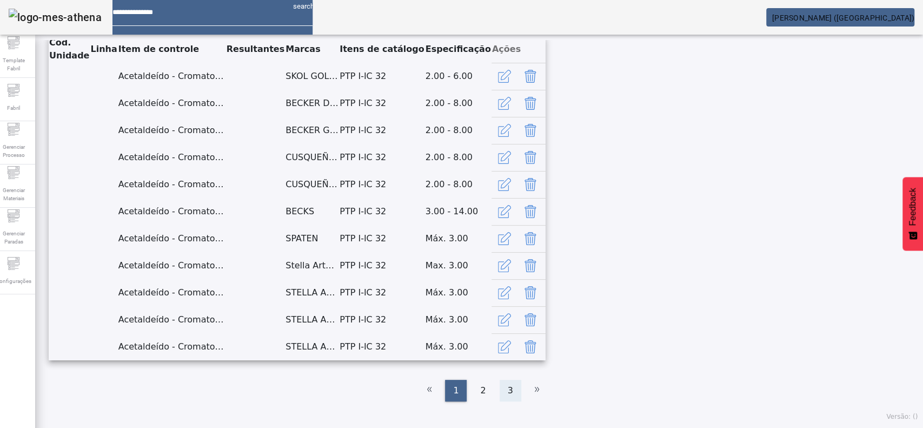 This screenshot has width=923, height=428. I want to click on td: CUSQUEÑA ROJA, so click(312, 184).